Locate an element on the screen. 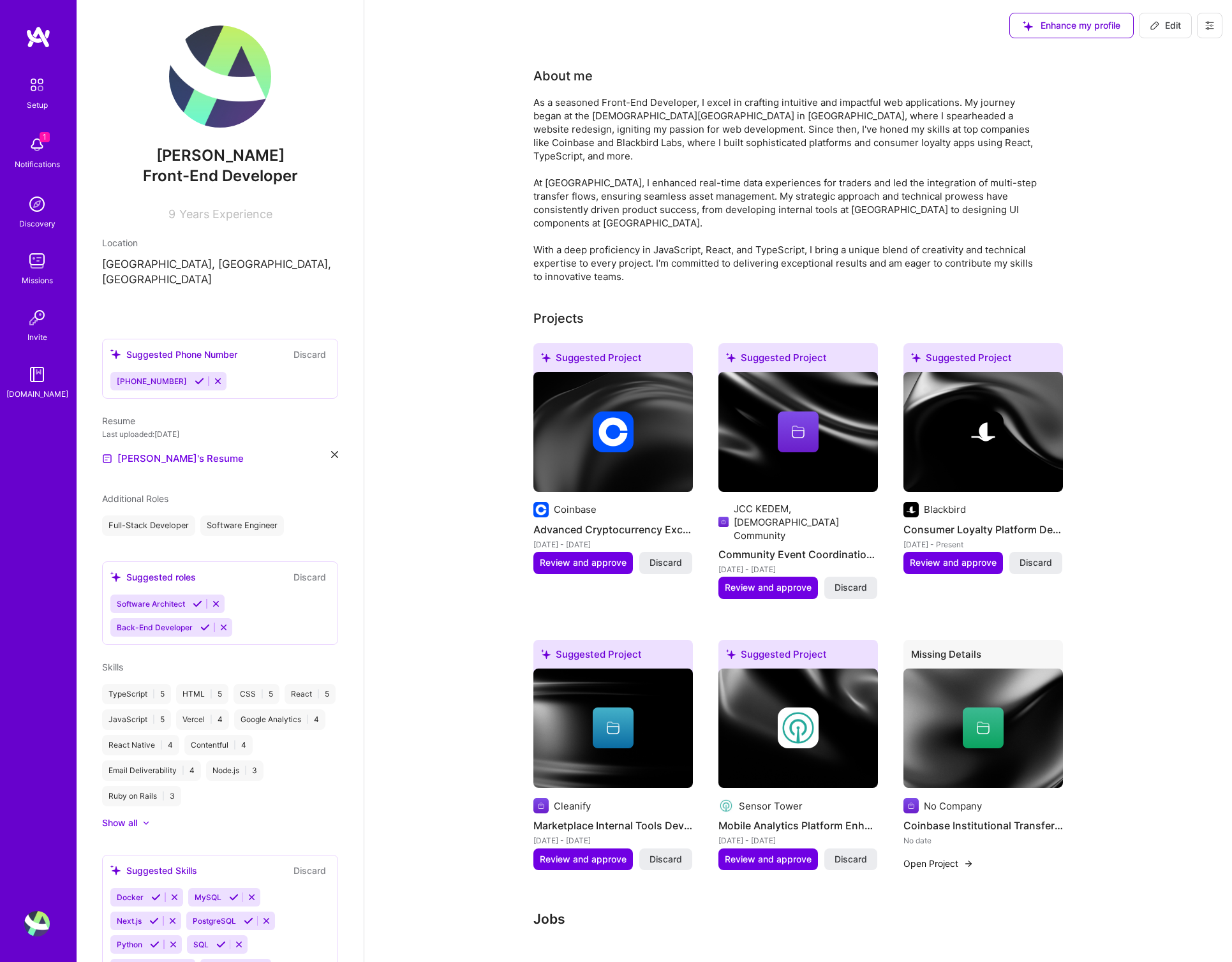  span: 1 is located at coordinates (45, 137).